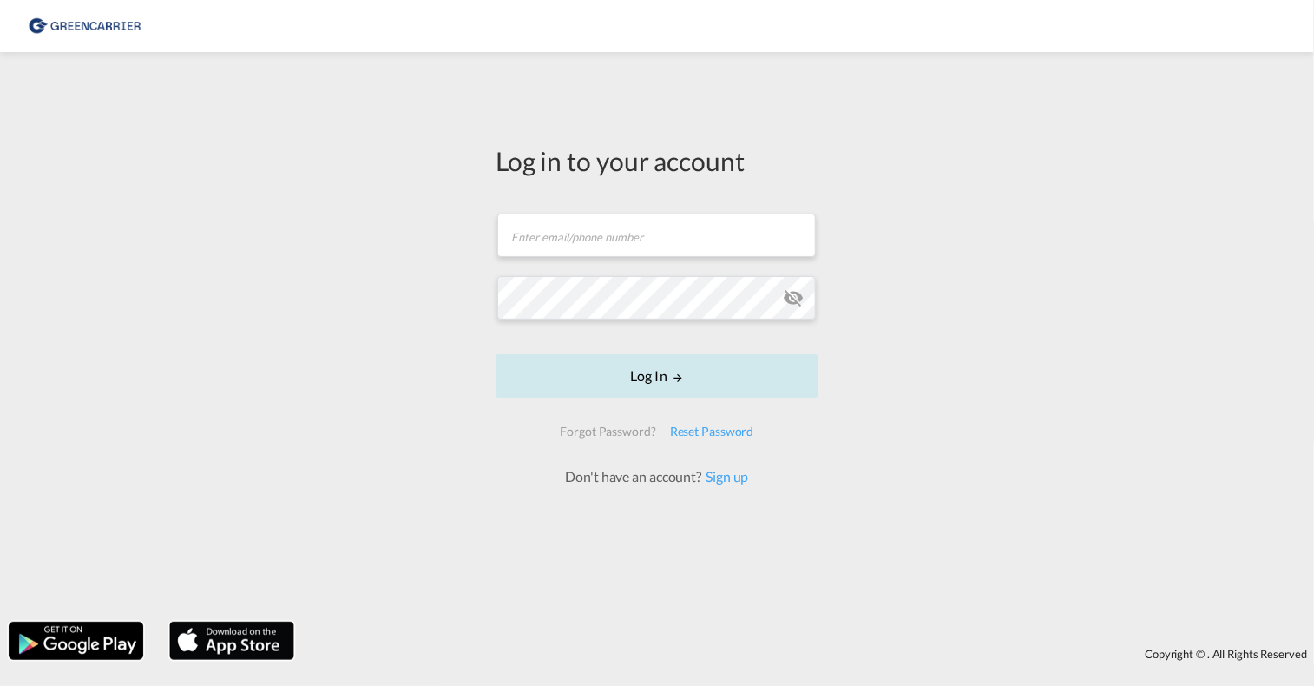 The image size is (1314, 686). Describe the element at coordinates (232, 641) in the screenshot. I see `img: apple.png` at that location.